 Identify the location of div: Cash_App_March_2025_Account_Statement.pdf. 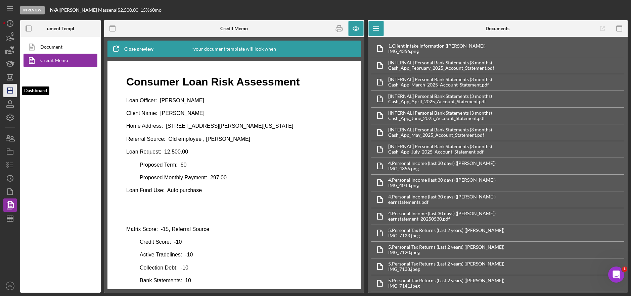
(440, 85).